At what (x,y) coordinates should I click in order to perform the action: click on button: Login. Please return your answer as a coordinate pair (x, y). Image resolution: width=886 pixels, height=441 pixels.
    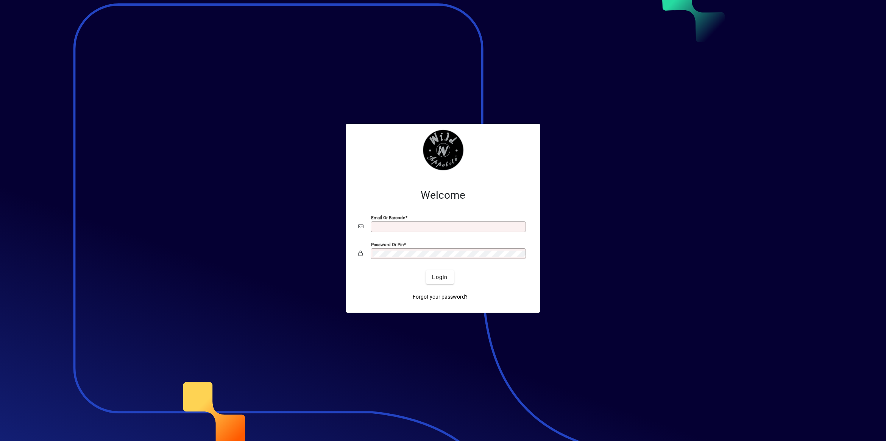
    Looking at the image, I should click on (440, 277).